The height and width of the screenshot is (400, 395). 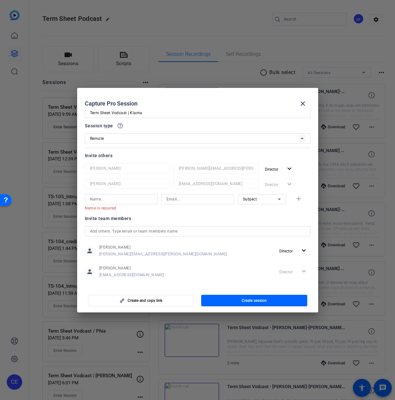 What do you see at coordinates (197, 231) in the screenshot?
I see `input: Add others: Type email or team members name` at bounding box center [197, 231].